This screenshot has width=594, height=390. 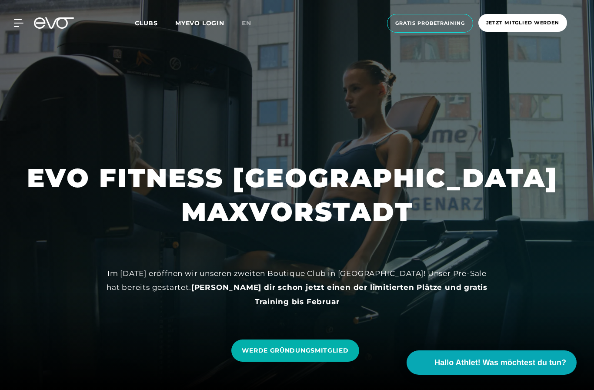 What do you see at coordinates (295, 350) in the screenshot?
I see `span: WERDE GRÜNDUNGSMITGLIED` at bounding box center [295, 350].